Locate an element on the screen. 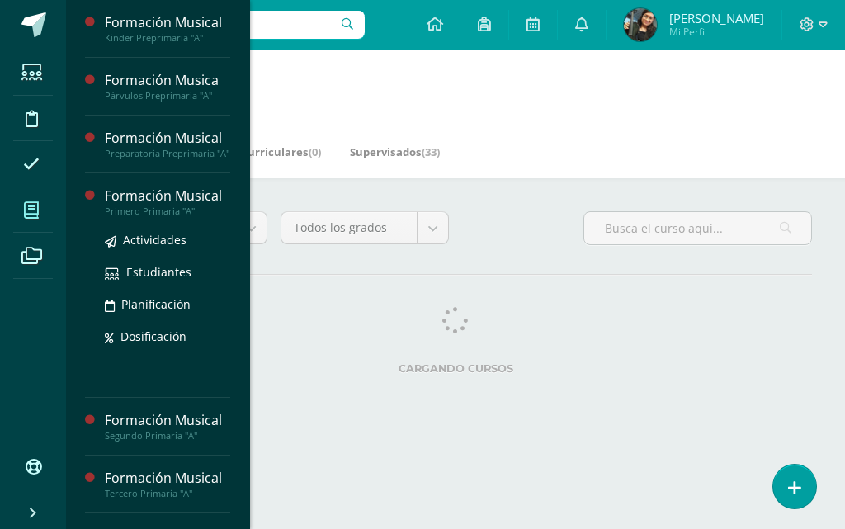 This screenshot has width=845, height=529. label: Cargando cursos is located at coordinates (456, 368).